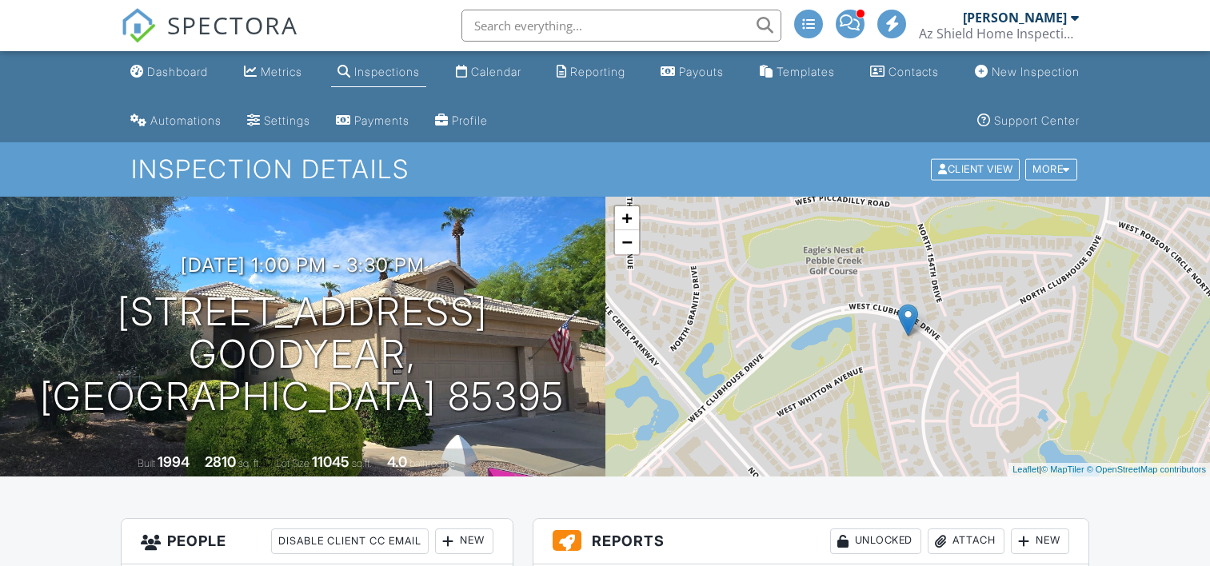 The image size is (1210, 566). What do you see at coordinates (692, 72) in the screenshot?
I see `a: Payouts` at bounding box center [692, 72].